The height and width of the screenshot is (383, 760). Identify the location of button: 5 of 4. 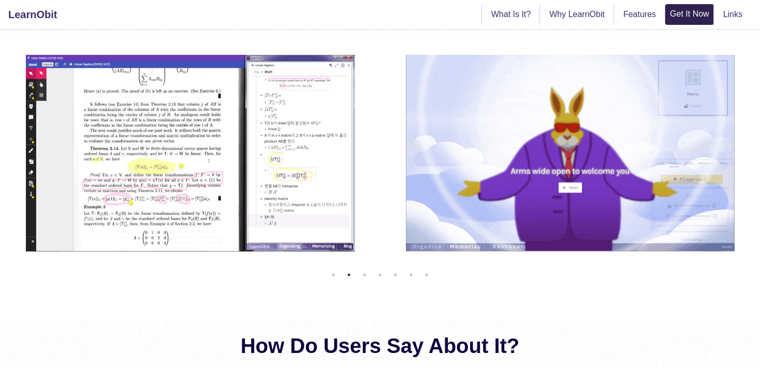
(395, 275).